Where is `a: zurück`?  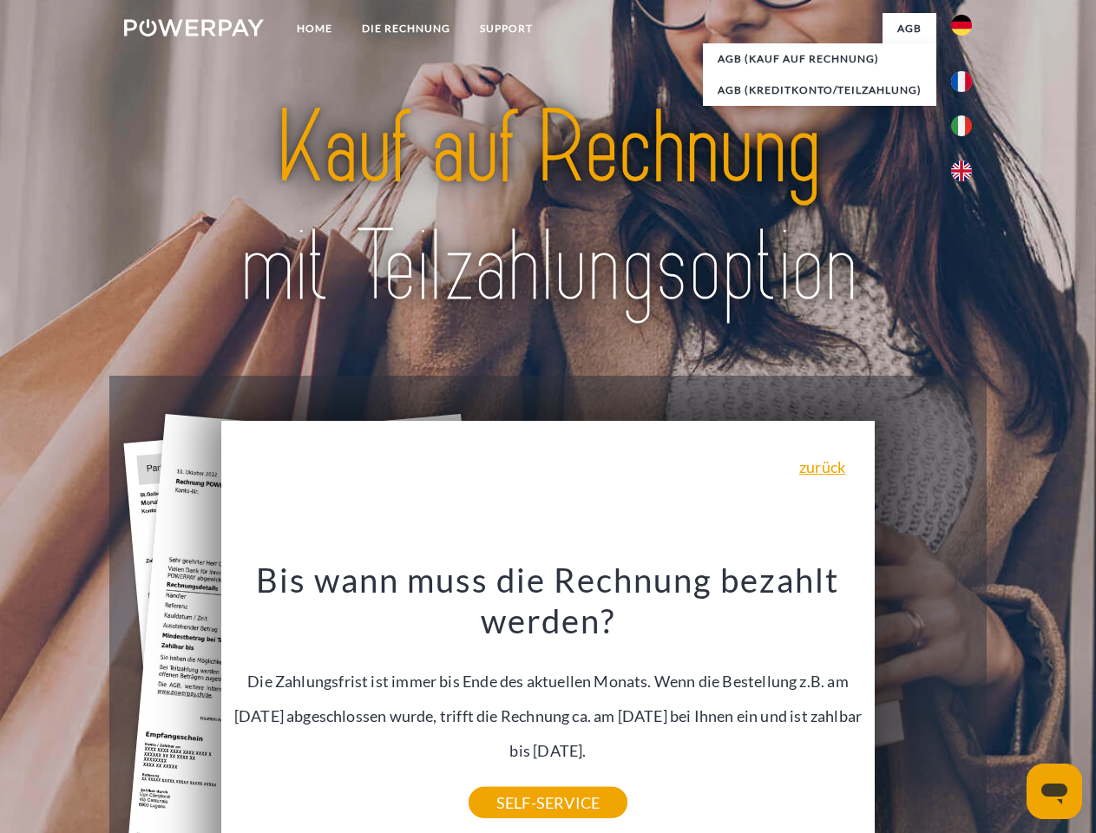 a: zurück is located at coordinates (822, 467).